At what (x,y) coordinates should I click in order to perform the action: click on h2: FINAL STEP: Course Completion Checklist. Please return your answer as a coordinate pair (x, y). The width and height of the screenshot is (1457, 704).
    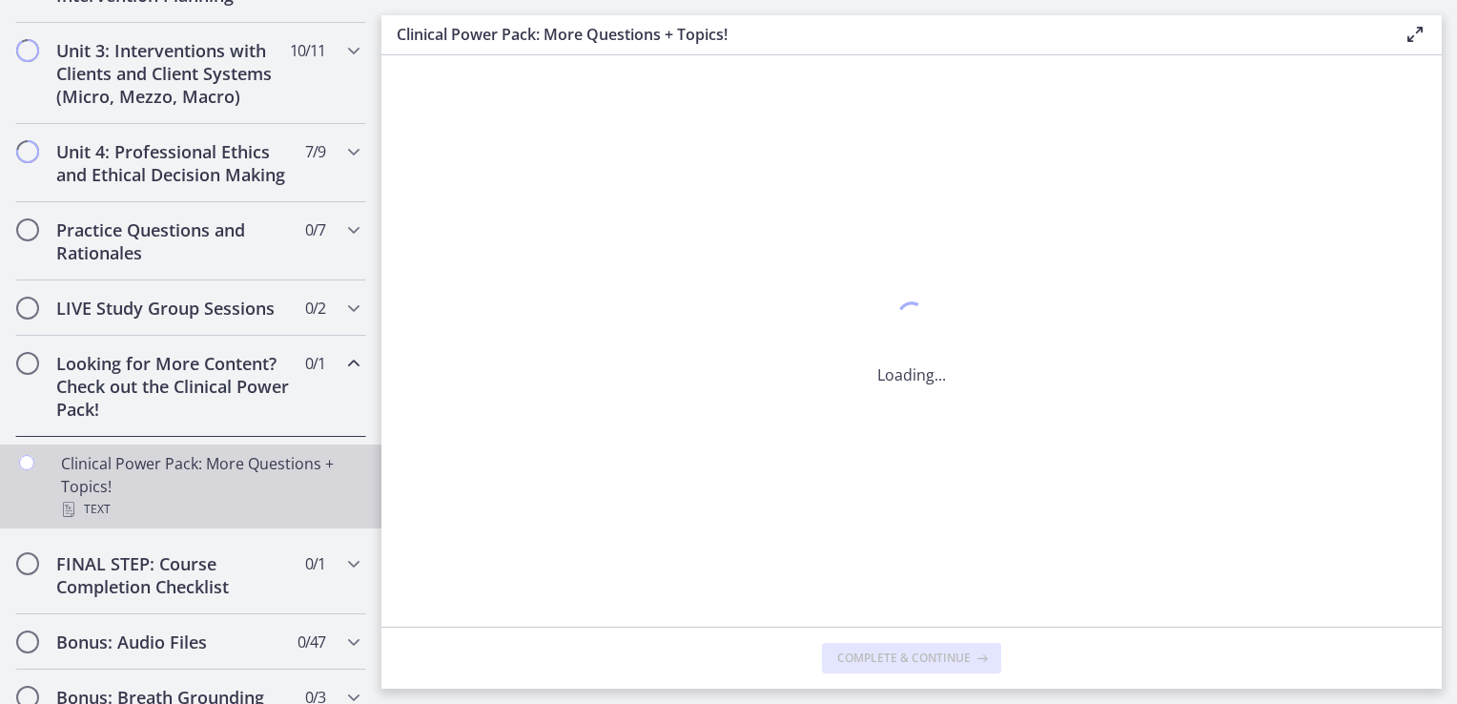
    Looking at the image, I should click on (173, 575).